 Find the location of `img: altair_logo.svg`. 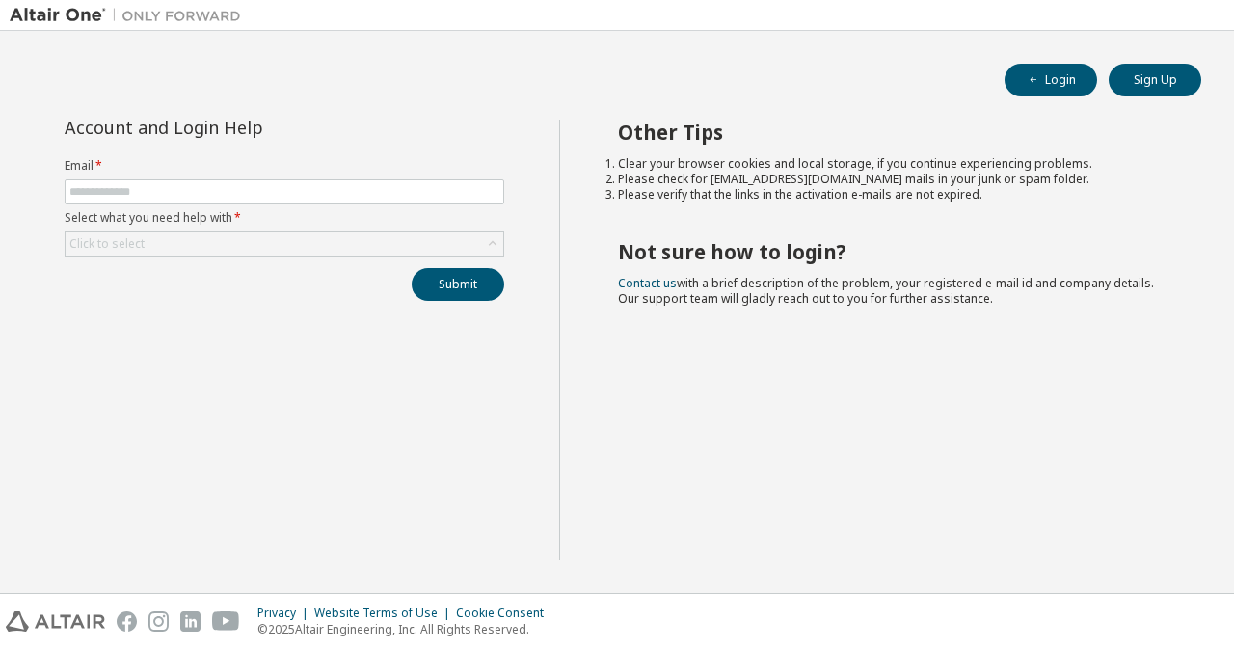

img: altair_logo.svg is located at coordinates (55, 621).